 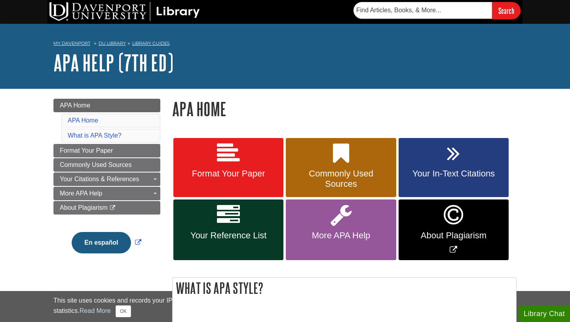 I want to click on a: Read More, so click(x=95, y=310).